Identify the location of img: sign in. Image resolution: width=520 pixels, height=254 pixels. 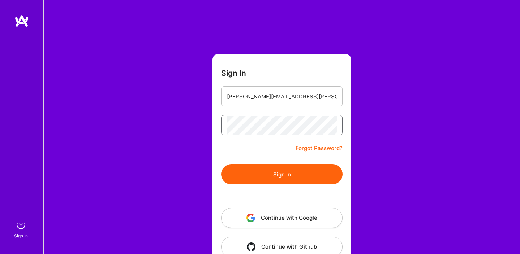
(21, 225).